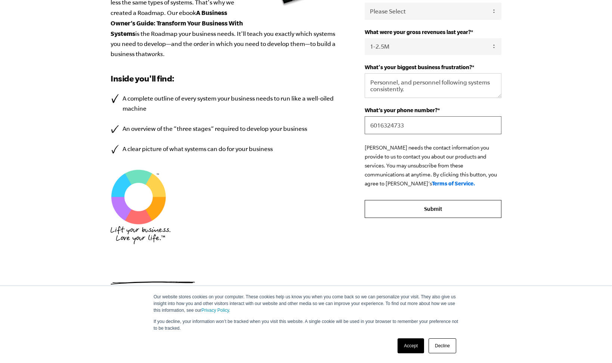 The width and height of the screenshot is (612, 363). Describe the element at coordinates (433, 86) in the screenshot. I see `textarea: Personnel, and personnel following systems consistently.` at that location.